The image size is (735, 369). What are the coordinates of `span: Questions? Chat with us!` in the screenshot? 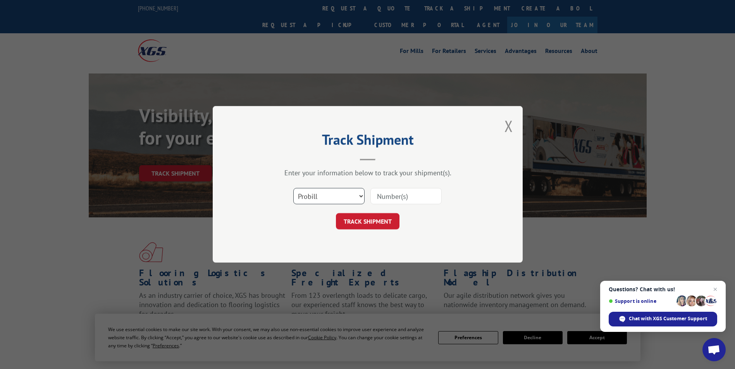 It's located at (663, 290).